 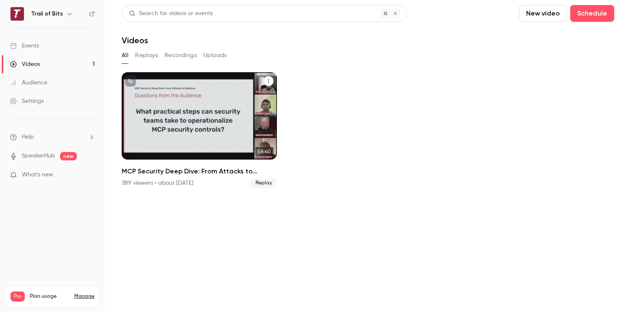 What do you see at coordinates (37, 175) in the screenshot?
I see `span: What's new` at bounding box center [37, 175].